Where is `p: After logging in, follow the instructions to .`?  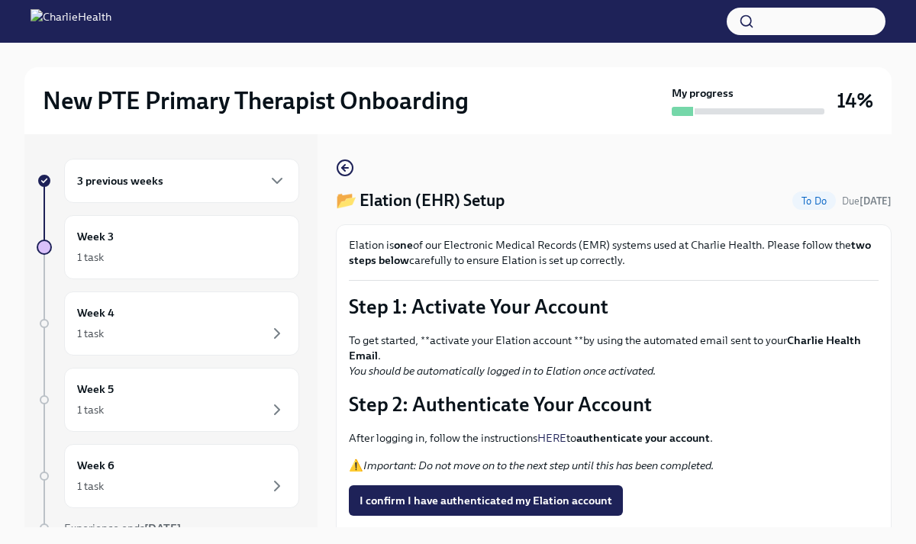
p: After logging in, follow the instructions to . is located at coordinates (613, 438).